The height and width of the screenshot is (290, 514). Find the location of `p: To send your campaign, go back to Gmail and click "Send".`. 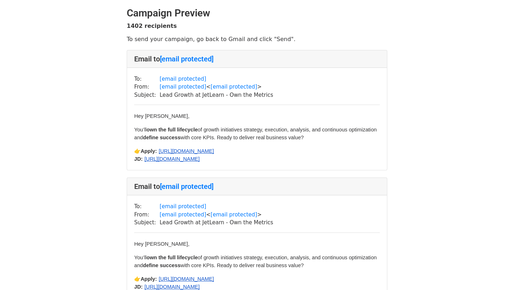

p: To send your campaign, go back to Gmail and click "Send". is located at coordinates (257, 39).